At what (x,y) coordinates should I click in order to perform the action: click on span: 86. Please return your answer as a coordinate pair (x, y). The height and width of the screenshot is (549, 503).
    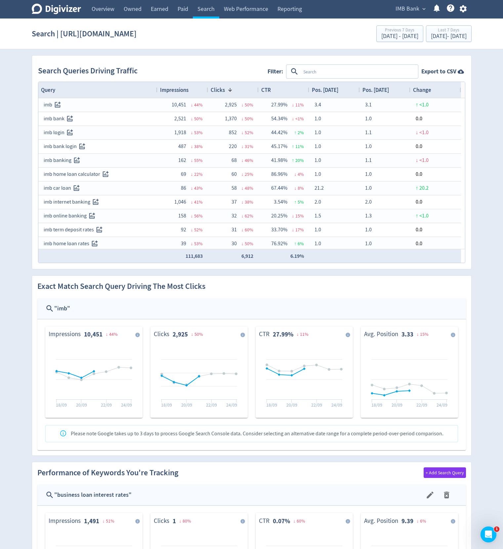
    Looking at the image, I should click on (184, 188).